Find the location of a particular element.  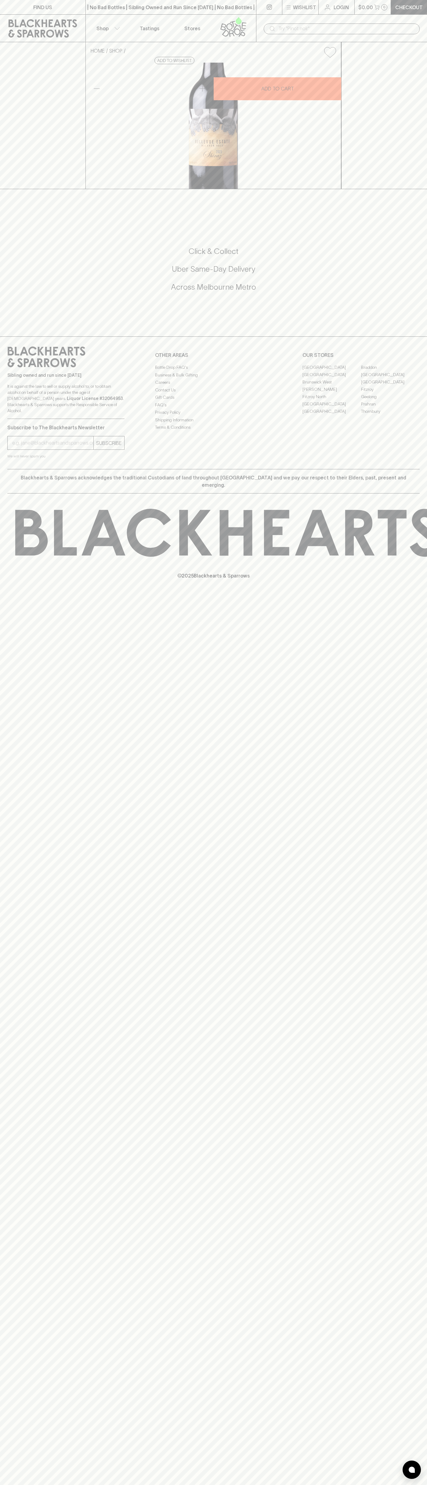

a: Thornbury is located at coordinates (391, 411).